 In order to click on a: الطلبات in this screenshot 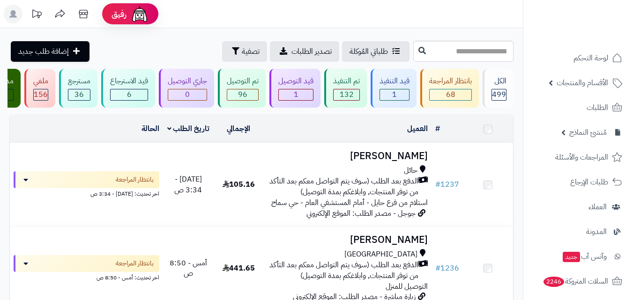, I will do `click(578, 108)`.